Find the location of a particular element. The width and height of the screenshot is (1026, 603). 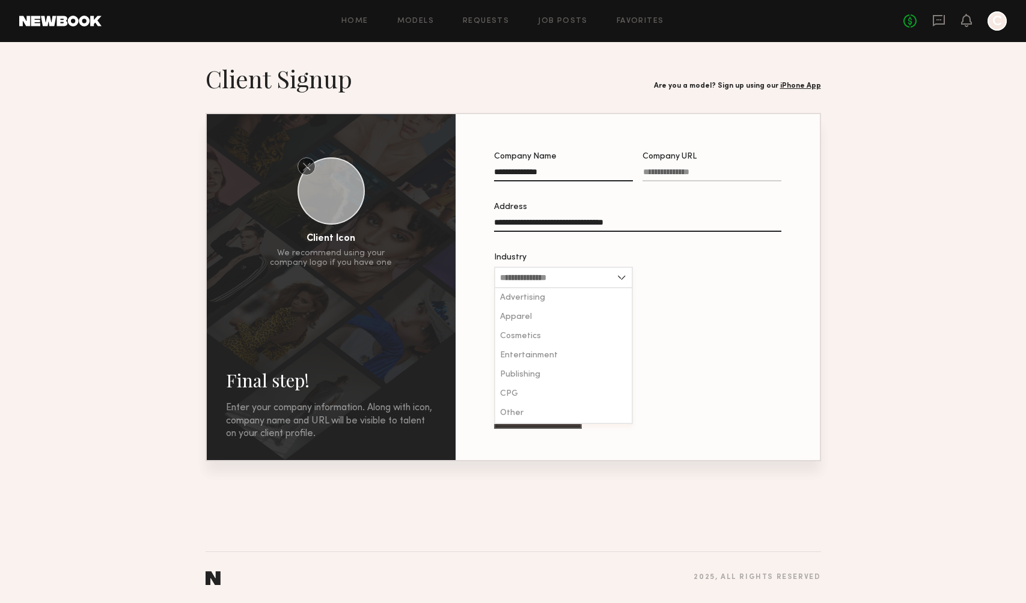

span: Advertising is located at coordinates (522, 298).